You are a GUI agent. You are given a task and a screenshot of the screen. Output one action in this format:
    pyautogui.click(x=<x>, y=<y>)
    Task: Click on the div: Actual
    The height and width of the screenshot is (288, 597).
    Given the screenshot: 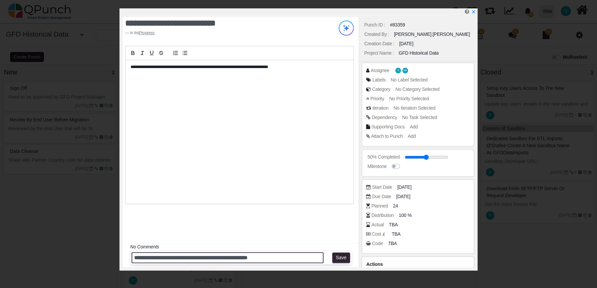 What is the action you would take?
    pyautogui.click(x=378, y=225)
    